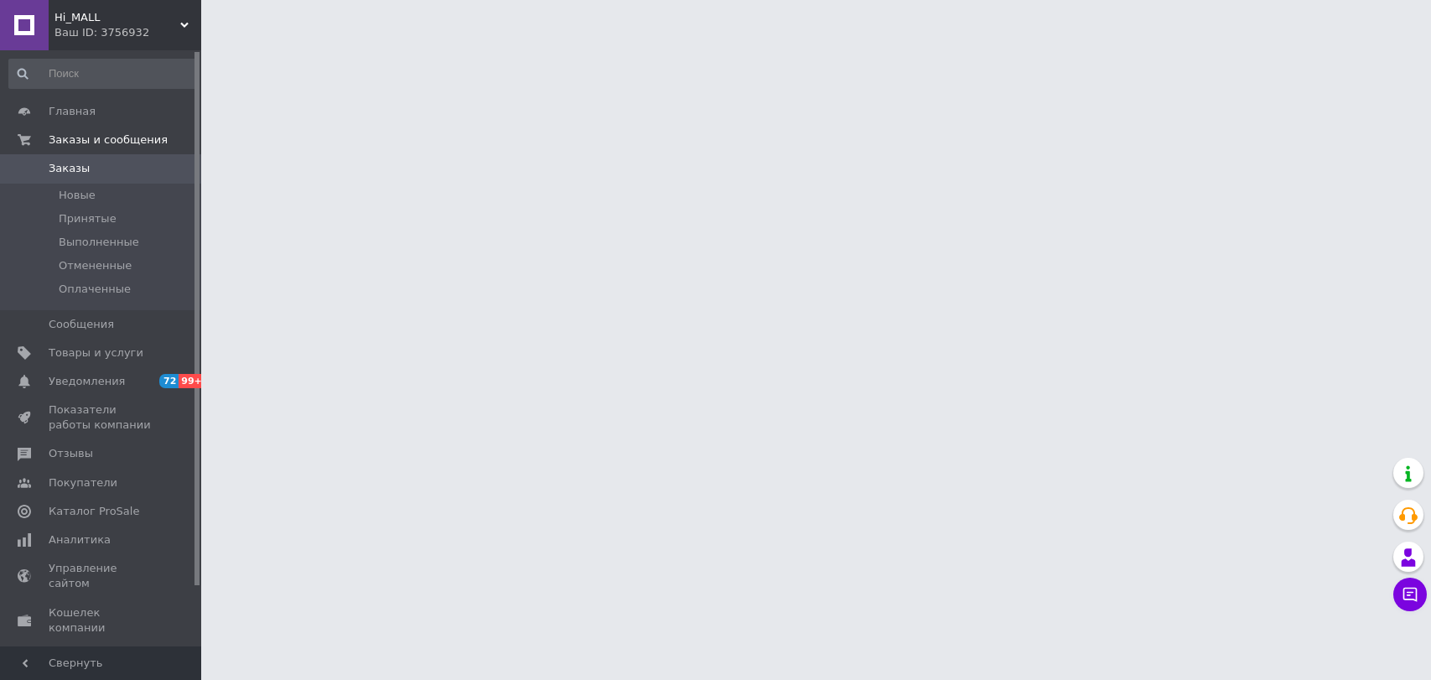  I want to click on span: Отзывы, so click(70, 453).